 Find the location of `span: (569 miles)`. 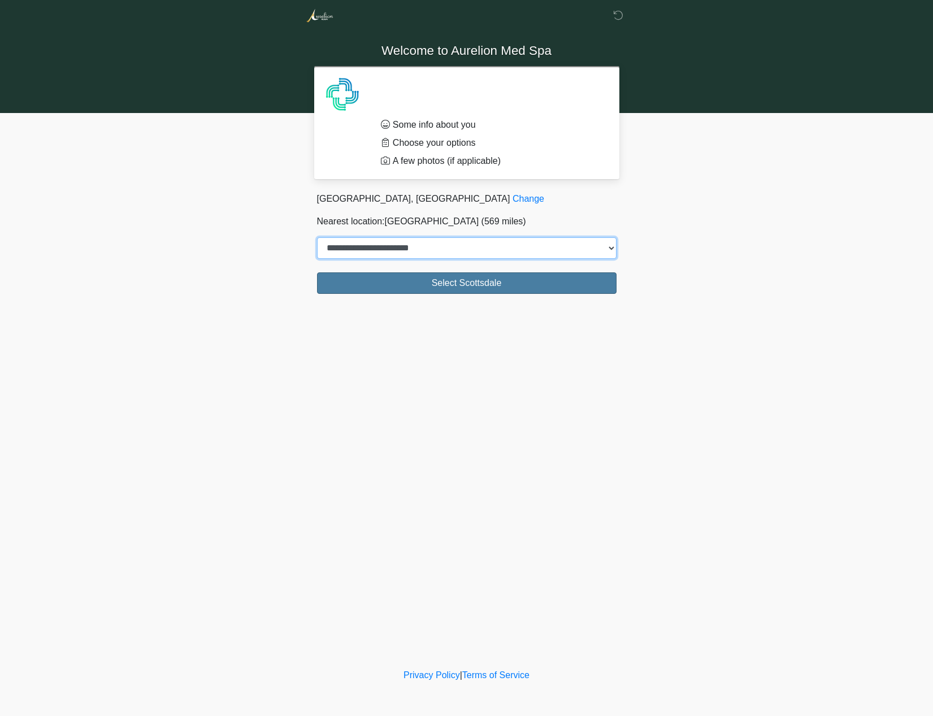

span: (569 miles) is located at coordinates (504, 221).